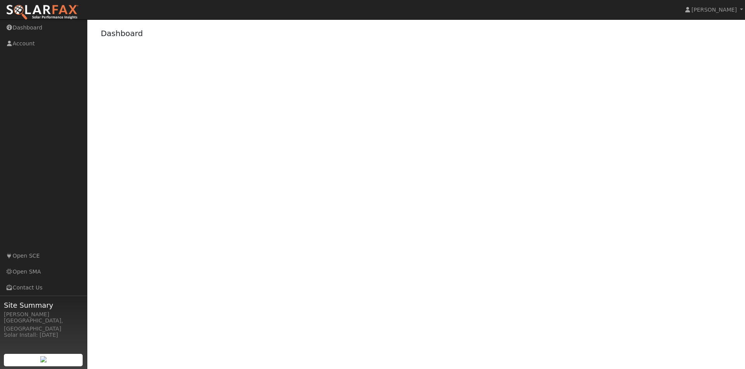 The width and height of the screenshot is (745, 369). I want to click on img: SolarFax, so click(42, 12).